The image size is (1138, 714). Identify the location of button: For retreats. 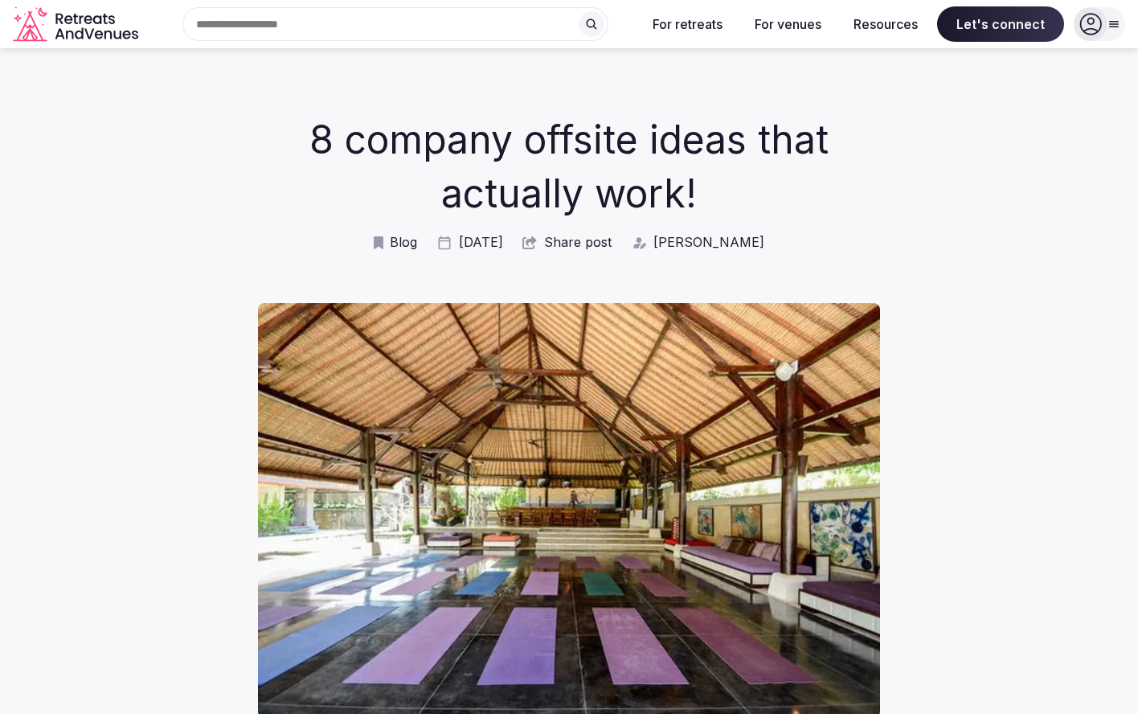
(687, 24).